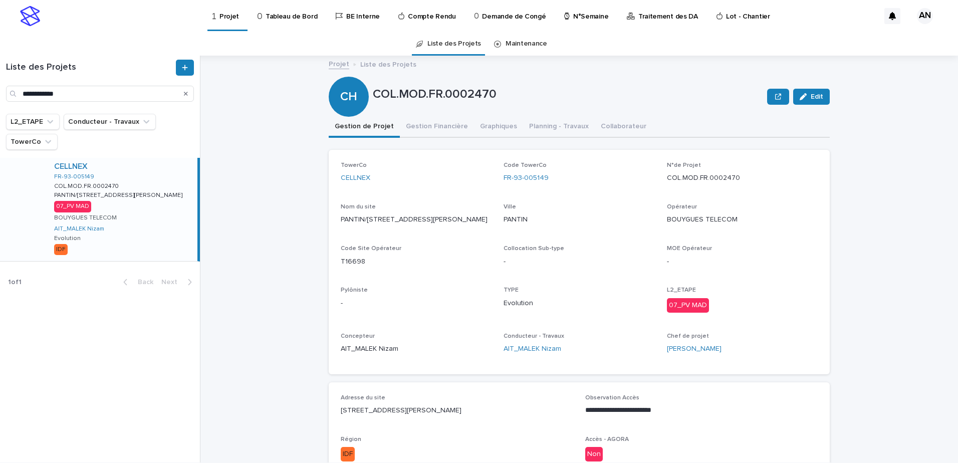  I want to click on span: MOE Opérateur, so click(689, 248).